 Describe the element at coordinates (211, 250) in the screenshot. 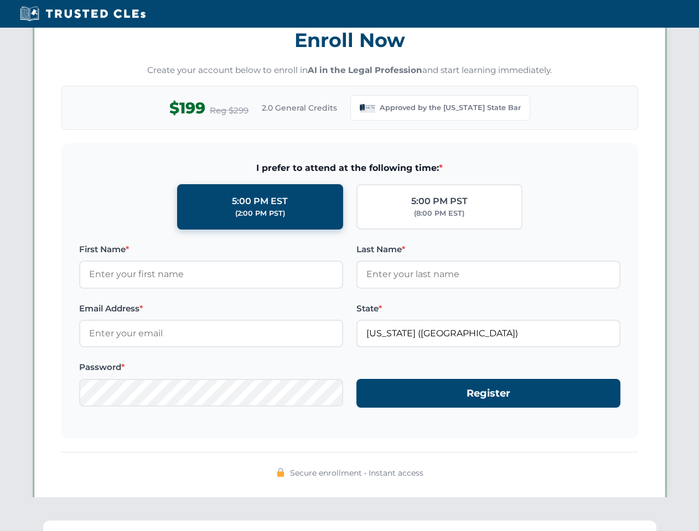

I see `label: First Name` at that location.